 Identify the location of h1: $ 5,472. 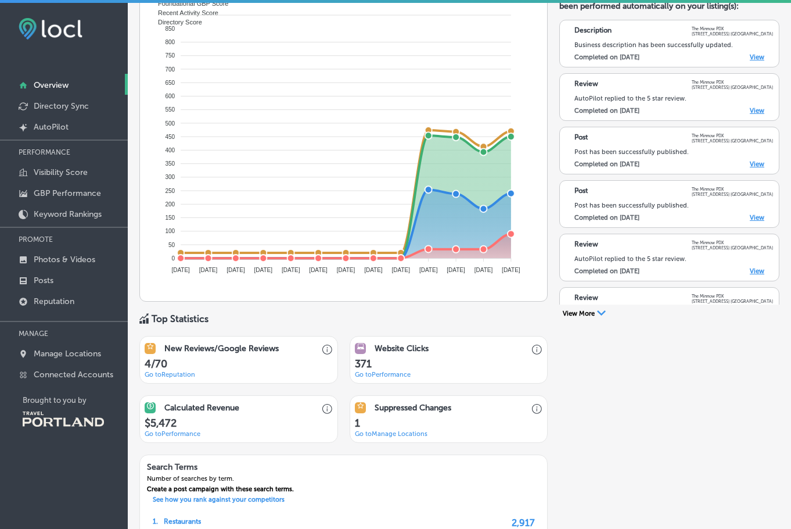
(238, 423).